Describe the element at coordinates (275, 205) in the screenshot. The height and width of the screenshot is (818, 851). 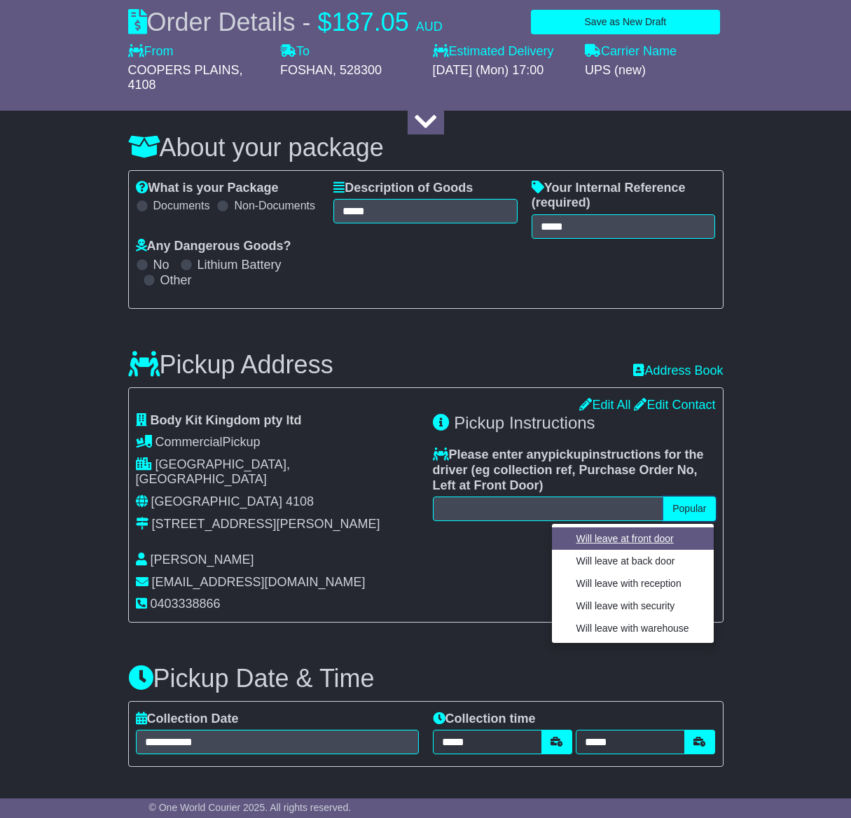
I see `label: Non-Documents` at that location.